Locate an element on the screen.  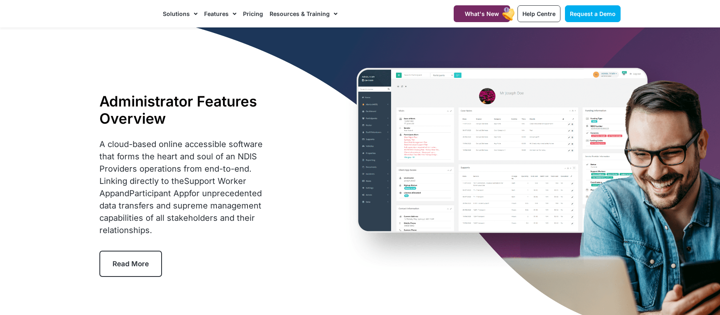
a: Request a Demo is located at coordinates (593, 14).